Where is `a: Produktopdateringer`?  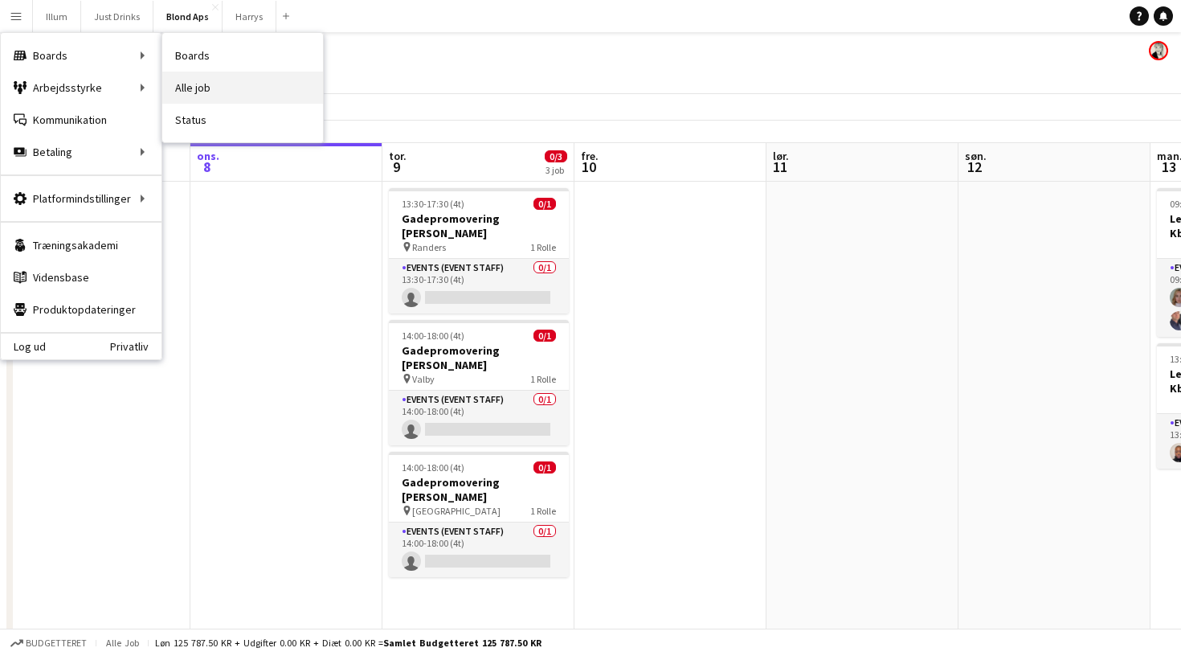 a: Produktopdateringer is located at coordinates (81, 309).